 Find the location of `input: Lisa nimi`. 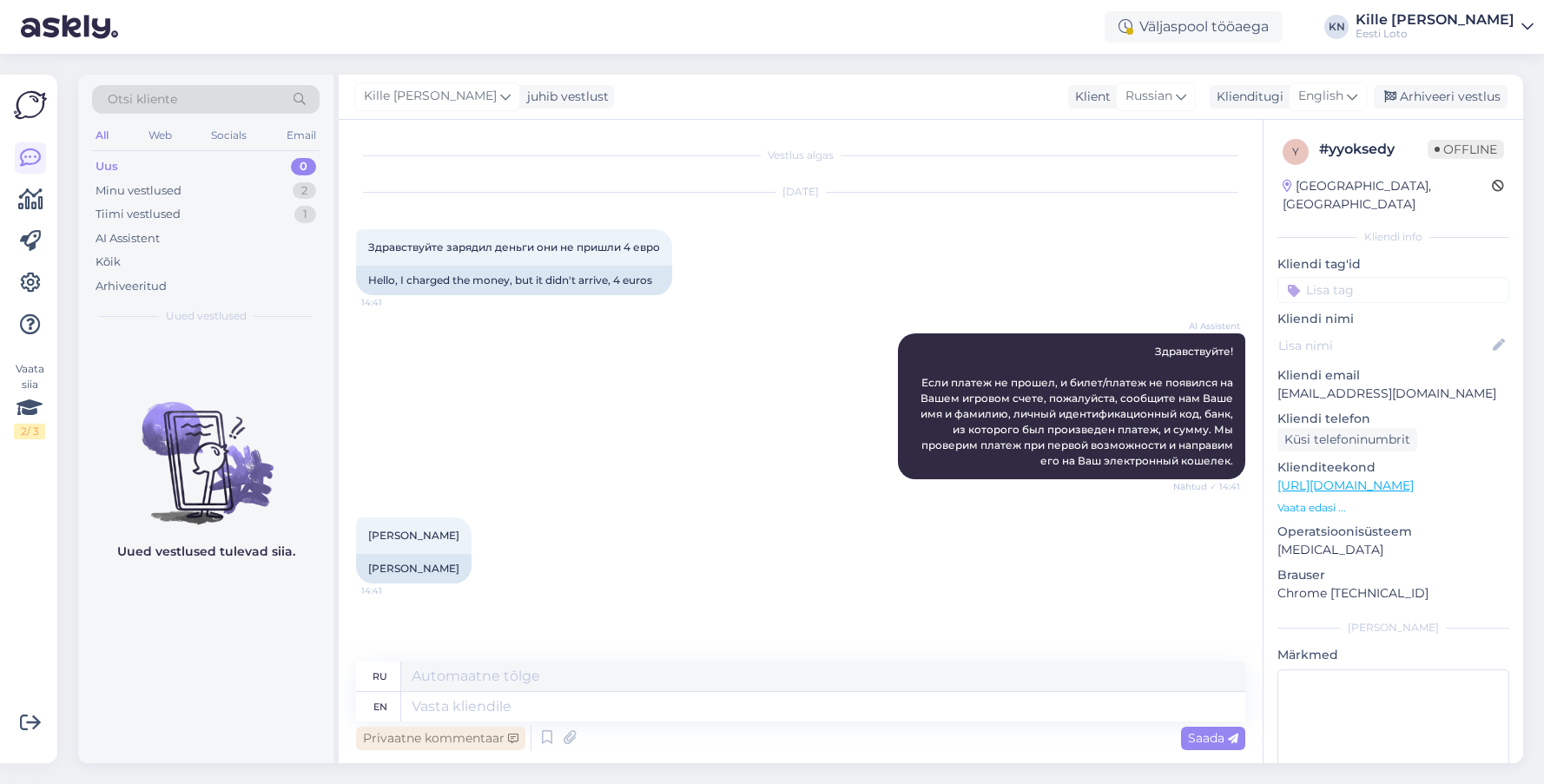

input: Lisa nimi is located at coordinates (1384, 346).